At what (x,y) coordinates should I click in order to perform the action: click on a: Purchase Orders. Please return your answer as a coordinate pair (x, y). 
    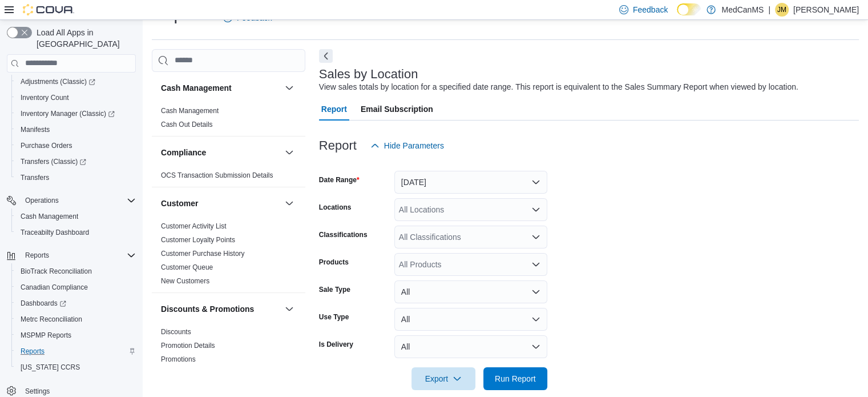
    Looking at the image, I should click on (46, 146).